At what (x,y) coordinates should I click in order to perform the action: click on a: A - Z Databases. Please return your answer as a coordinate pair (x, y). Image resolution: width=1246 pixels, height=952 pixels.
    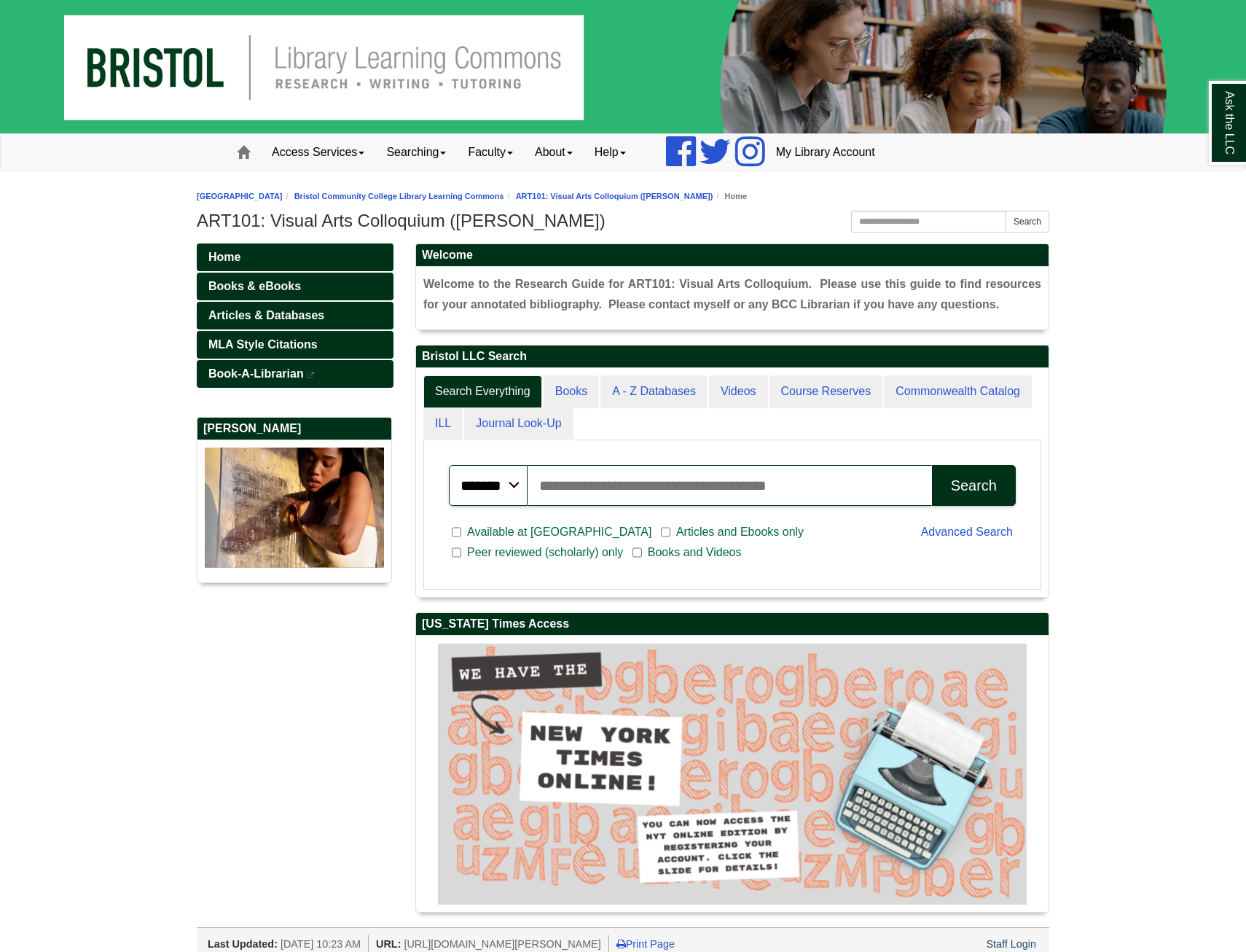
    Looking at the image, I should click on (654, 392).